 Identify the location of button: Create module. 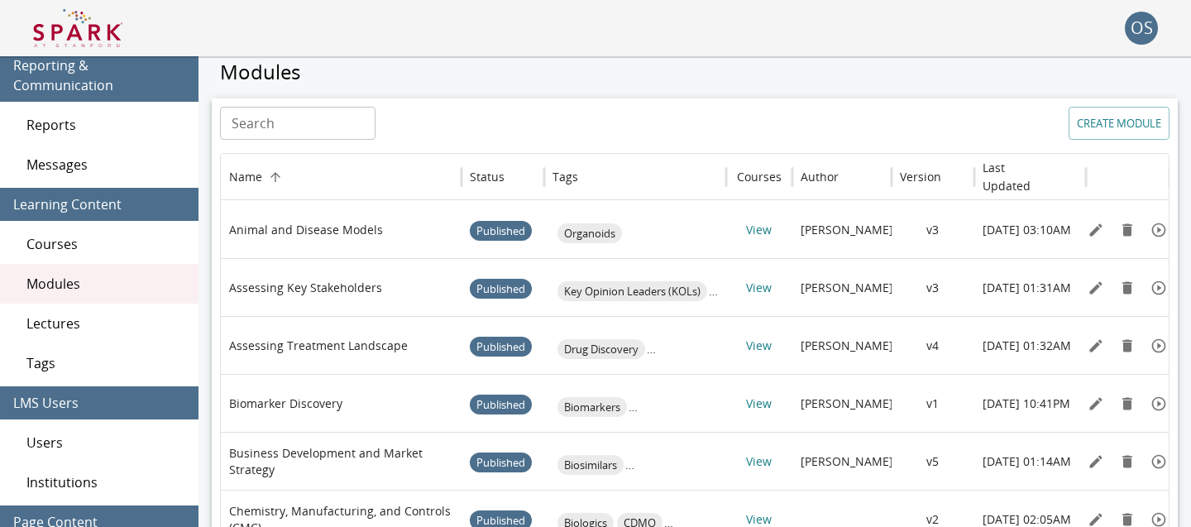
(1119, 123).